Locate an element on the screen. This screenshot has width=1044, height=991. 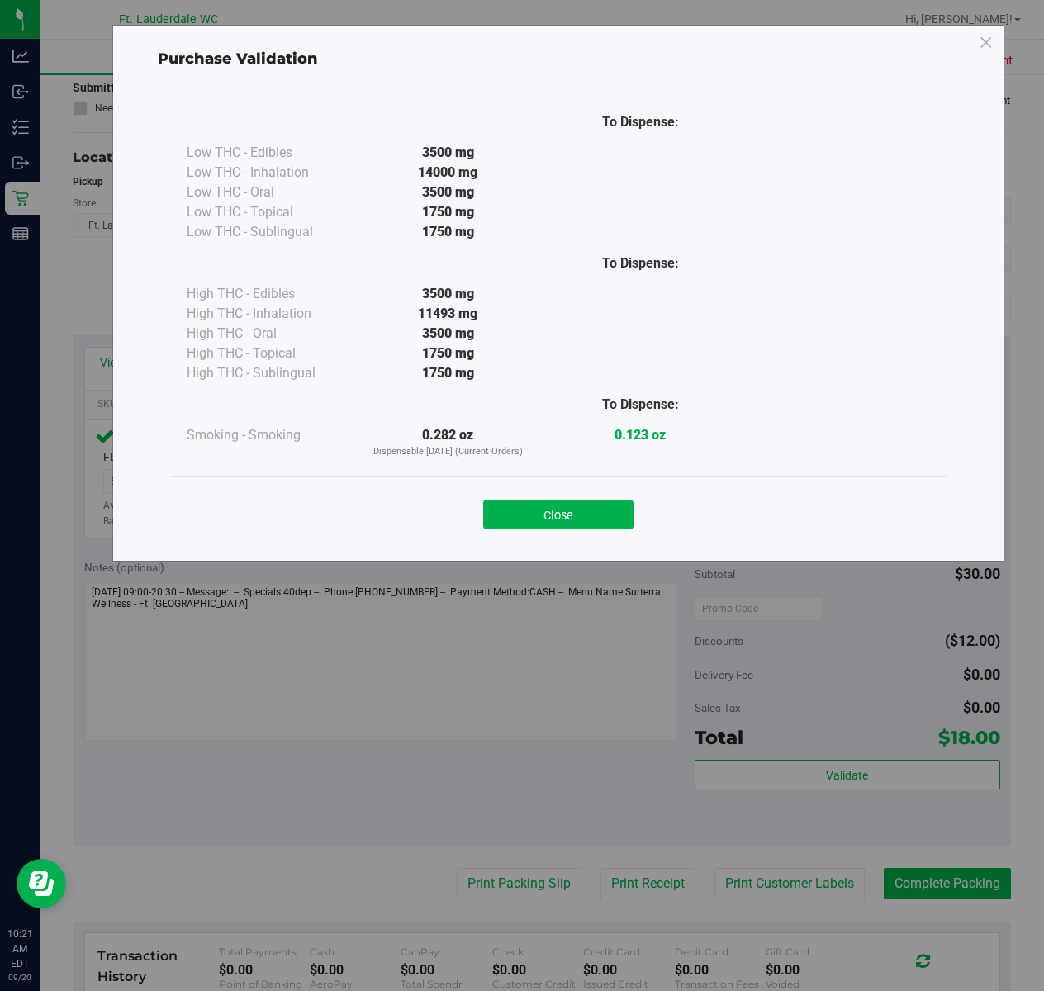
div: Low THC - Edibles is located at coordinates (269, 153).